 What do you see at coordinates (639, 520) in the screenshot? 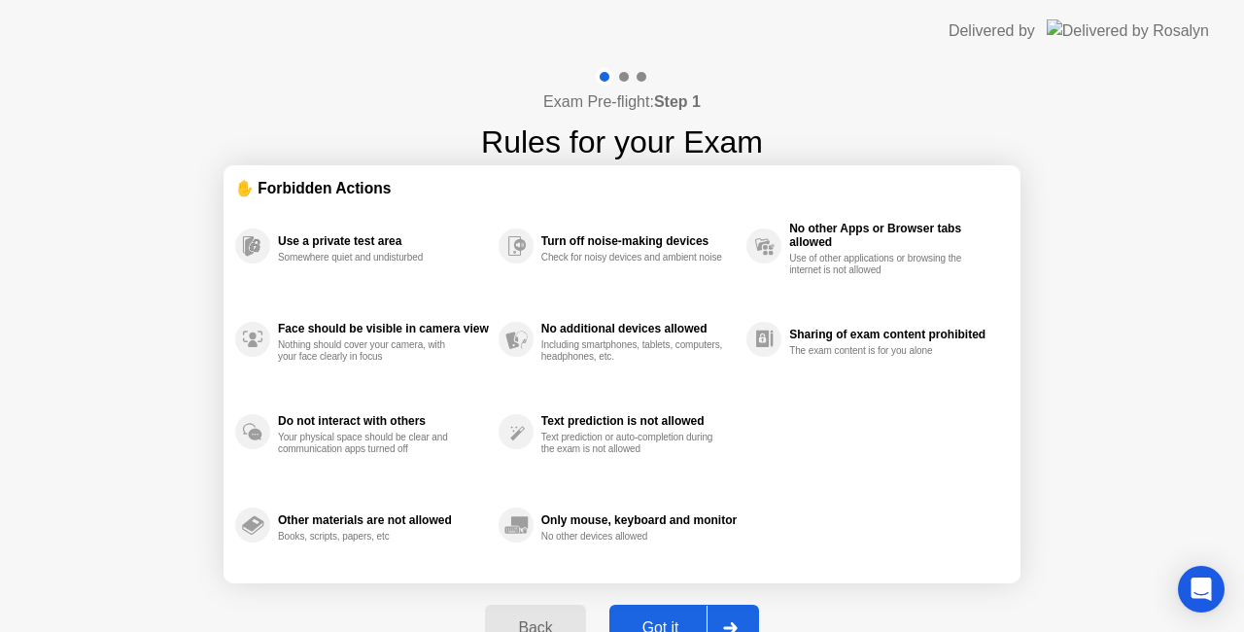
I see `div: Only mouse, keyboard and monitor` at bounding box center [639, 520].